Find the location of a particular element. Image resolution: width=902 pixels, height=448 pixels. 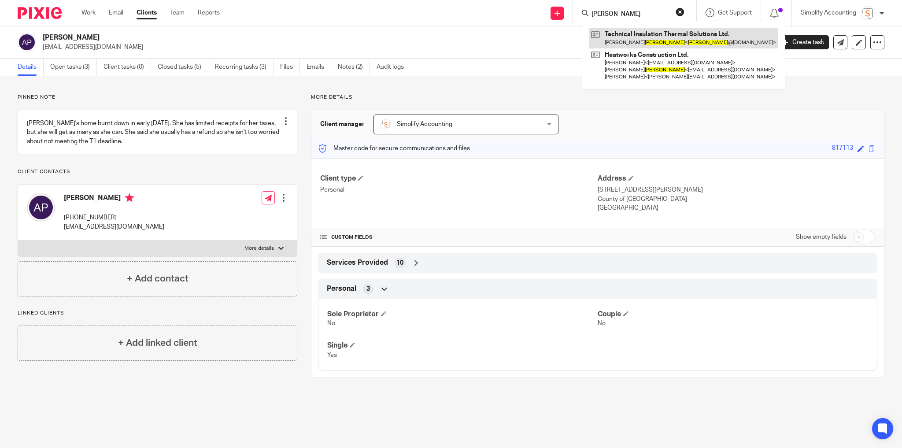

a: Client tasks (0) is located at coordinates (127, 67).